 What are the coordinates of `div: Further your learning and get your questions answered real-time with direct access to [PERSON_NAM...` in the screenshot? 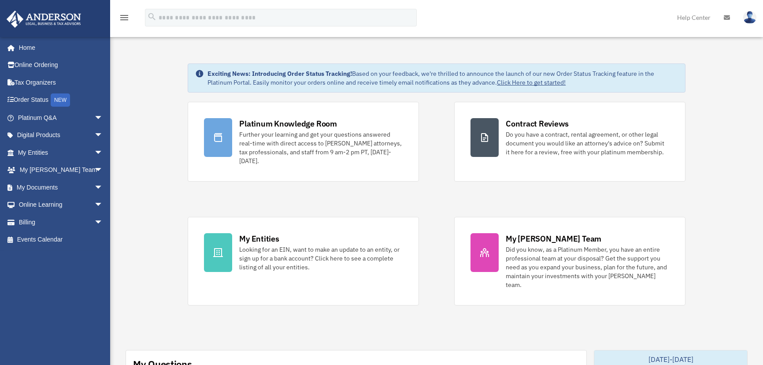 It's located at (321, 148).